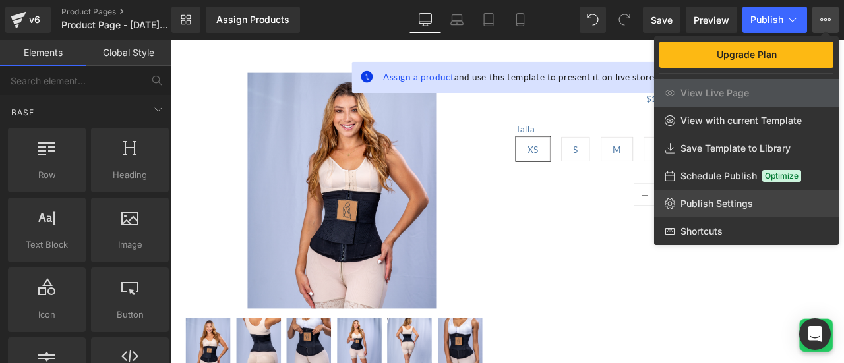 This screenshot has width=844, height=363. I want to click on span: View Live Page, so click(715, 93).